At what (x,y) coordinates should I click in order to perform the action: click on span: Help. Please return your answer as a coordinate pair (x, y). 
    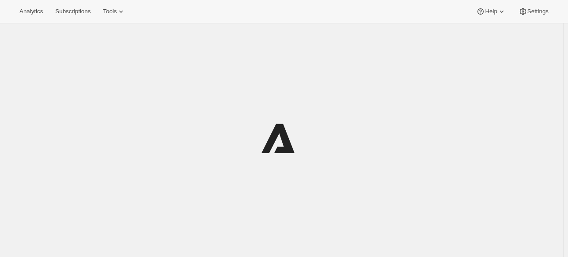
    Looking at the image, I should click on (491, 11).